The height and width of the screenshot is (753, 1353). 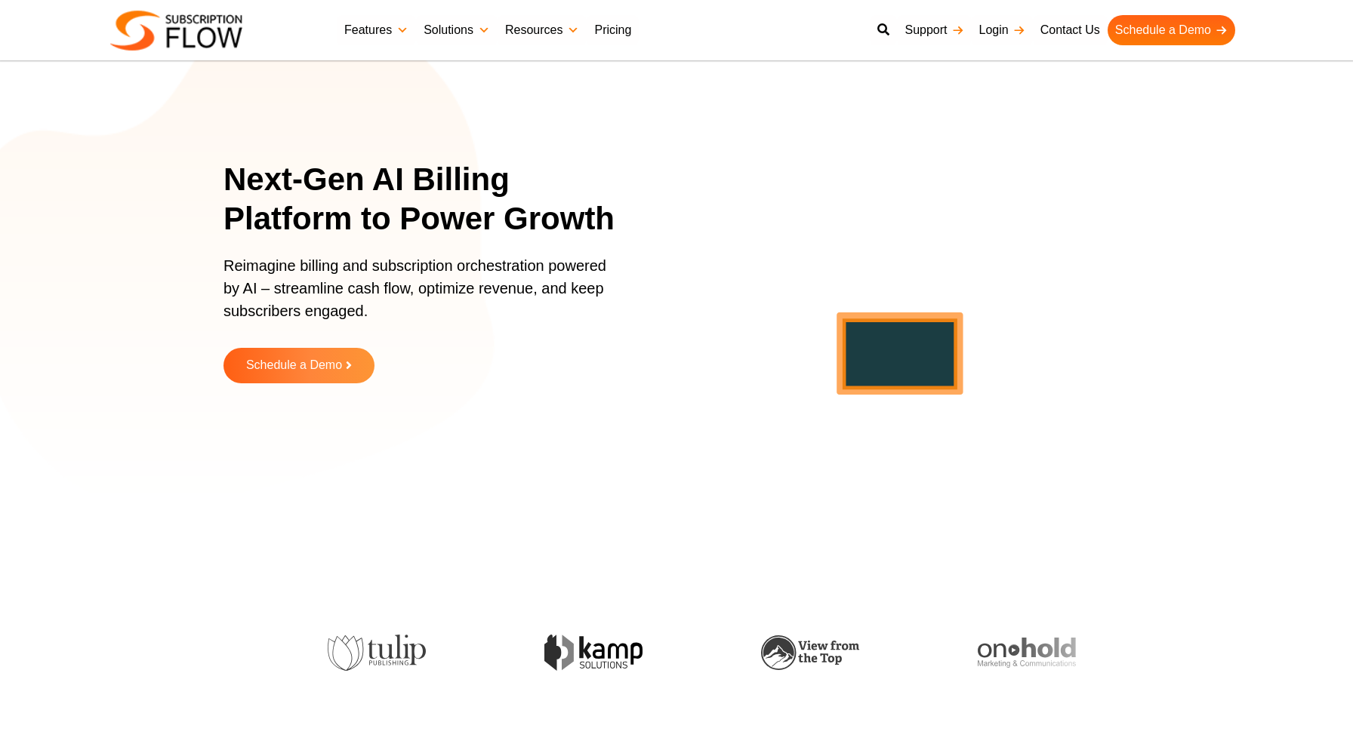 I want to click on img: Subscriptionflow, so click(x=176, y=30).